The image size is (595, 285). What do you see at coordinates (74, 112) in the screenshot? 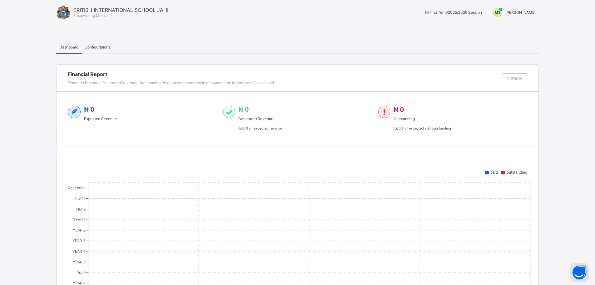
I see `img: expected-2.4343d3e9d0c965b919479240f3db56ac.svg` at bounding box center [74, 112].